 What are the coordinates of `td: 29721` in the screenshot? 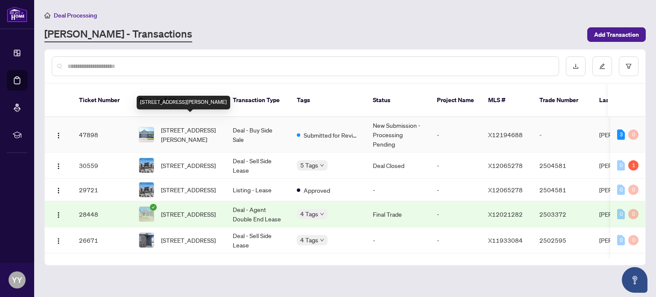 It's located at (102, 190).